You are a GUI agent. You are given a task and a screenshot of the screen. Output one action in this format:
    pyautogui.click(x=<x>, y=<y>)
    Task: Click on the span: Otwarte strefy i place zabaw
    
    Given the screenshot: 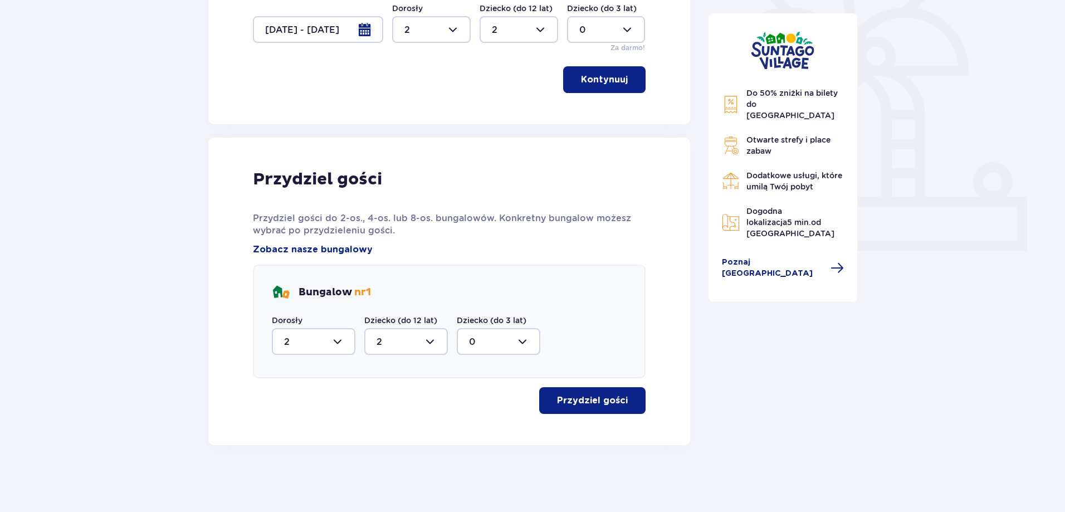 What is the action you would take?
    pyautogui.click(x=788, y=145)
    